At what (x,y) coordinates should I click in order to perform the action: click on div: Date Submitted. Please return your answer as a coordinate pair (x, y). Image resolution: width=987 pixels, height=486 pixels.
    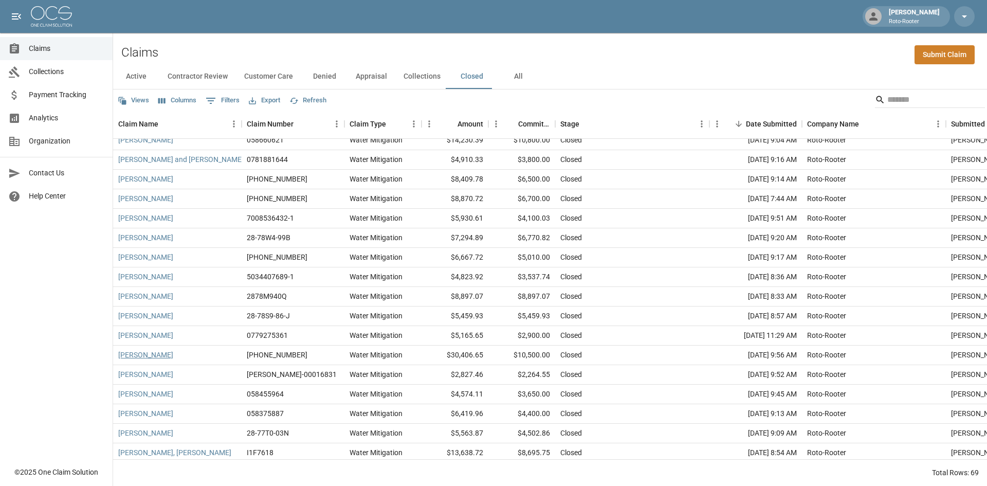
    Looking at the image, I should click on (771, 124).